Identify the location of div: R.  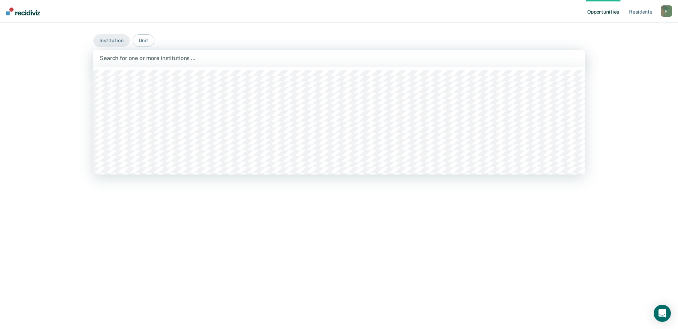
(666, 11).